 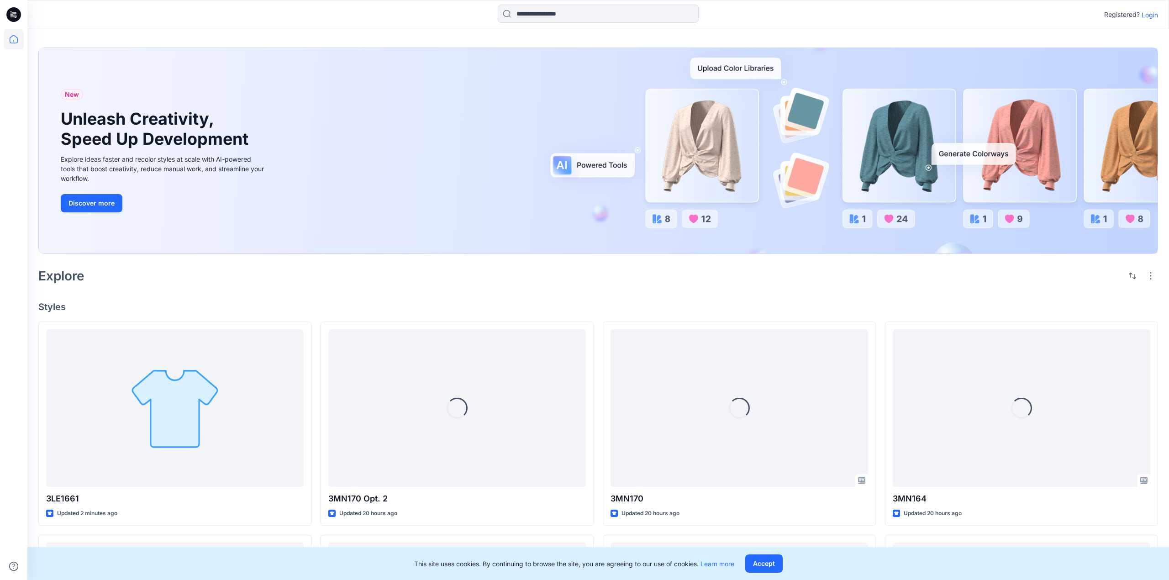 What do you see at coordinates (175, 408) in the screenshot?
I see `a: 3LE1661` at bounding box center [175, 408].